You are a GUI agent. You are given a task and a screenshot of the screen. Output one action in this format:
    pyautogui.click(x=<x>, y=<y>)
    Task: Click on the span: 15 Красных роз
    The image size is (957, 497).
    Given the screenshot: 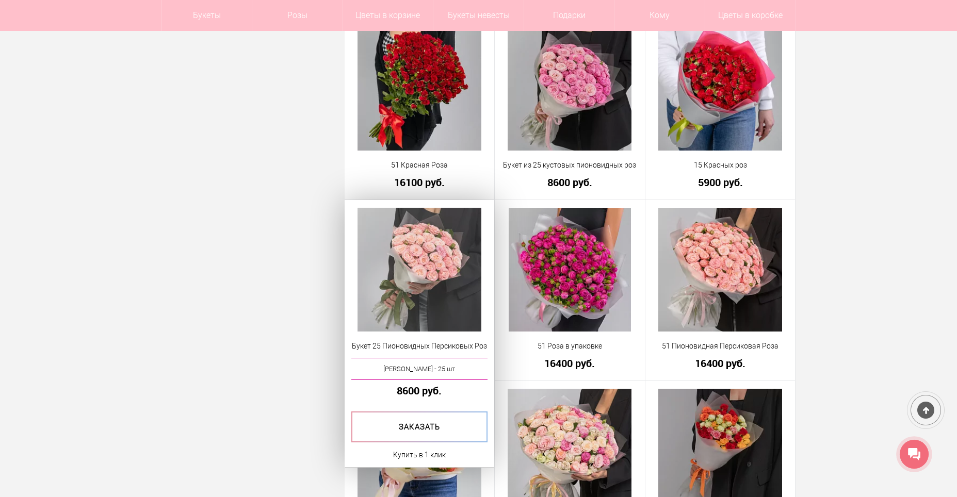 What is the action you would take?
    pyautogui.click(x=720, y=165)
    